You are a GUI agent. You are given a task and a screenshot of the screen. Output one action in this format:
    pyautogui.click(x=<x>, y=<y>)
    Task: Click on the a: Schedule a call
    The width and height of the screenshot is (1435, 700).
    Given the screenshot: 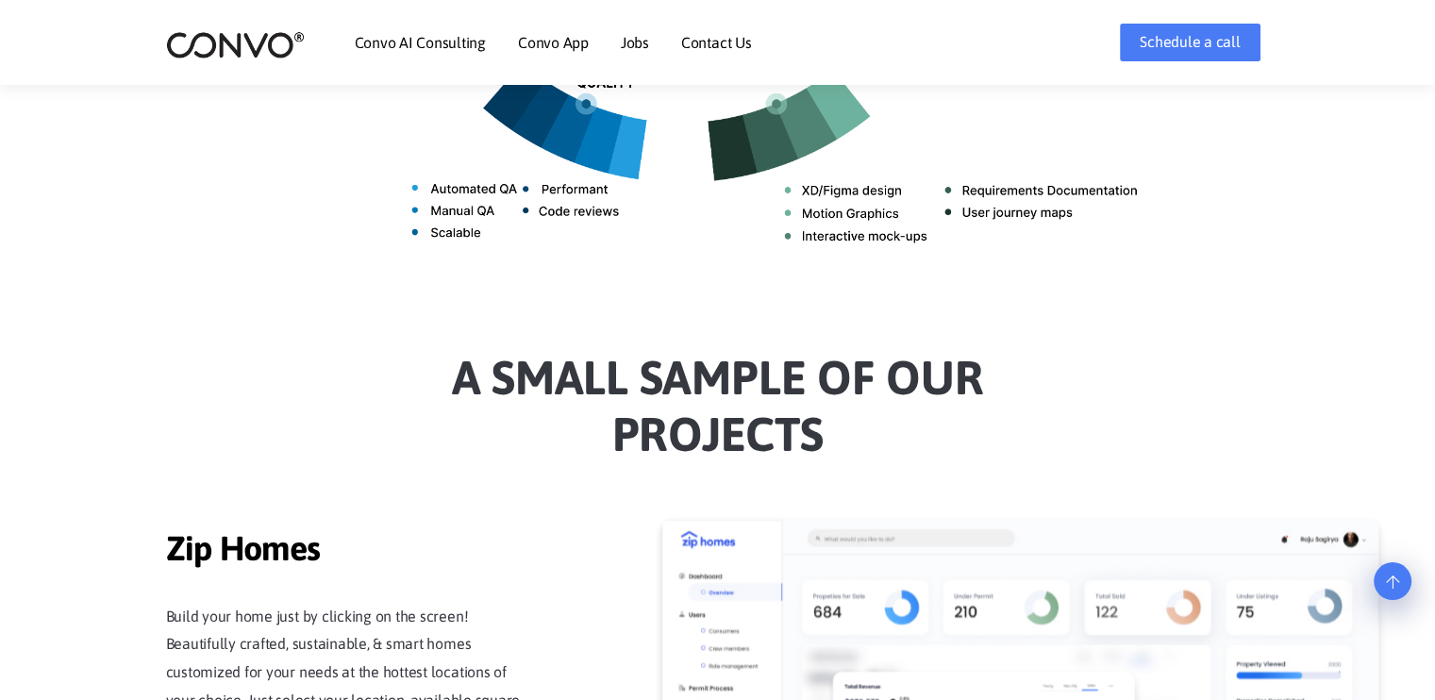 What is the action you would take?
    pyautogui.click(x=1190, y=42)
    